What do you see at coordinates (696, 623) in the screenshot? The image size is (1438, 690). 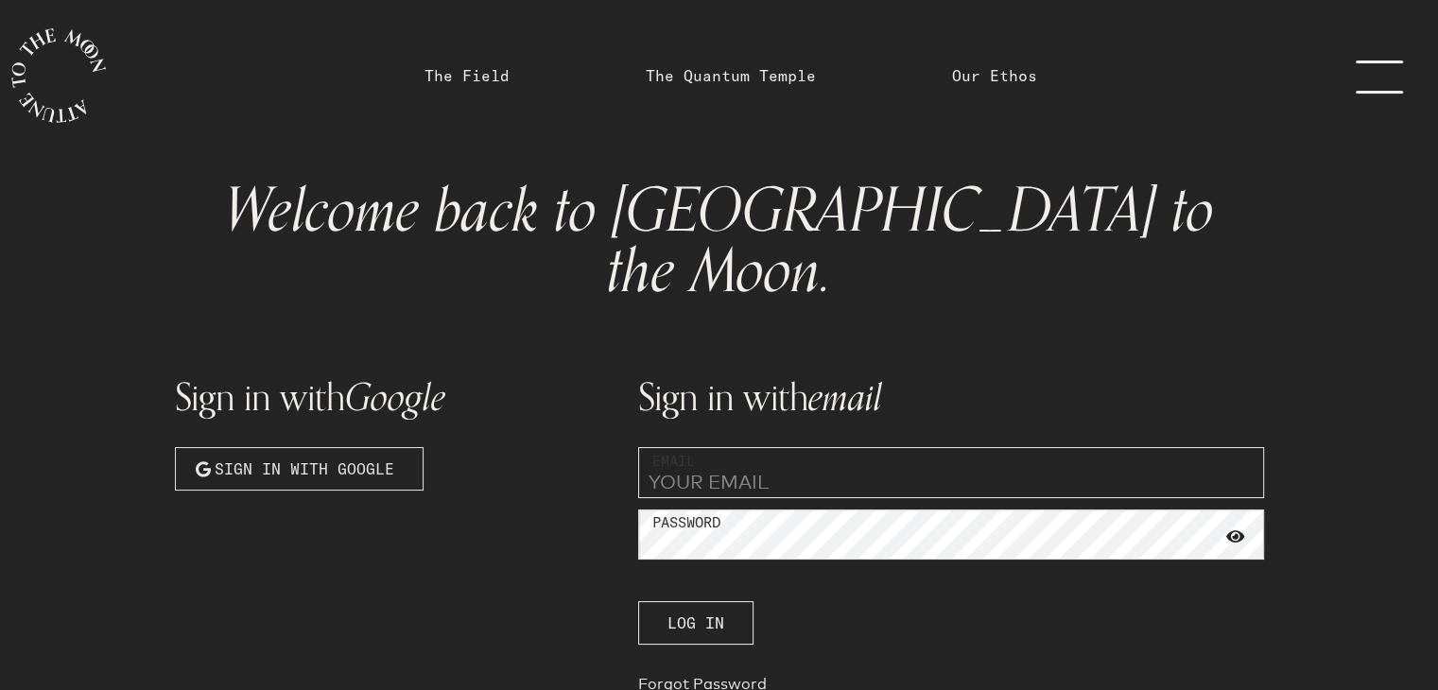 I see `span: Log In` at bounding box center [696, 623].